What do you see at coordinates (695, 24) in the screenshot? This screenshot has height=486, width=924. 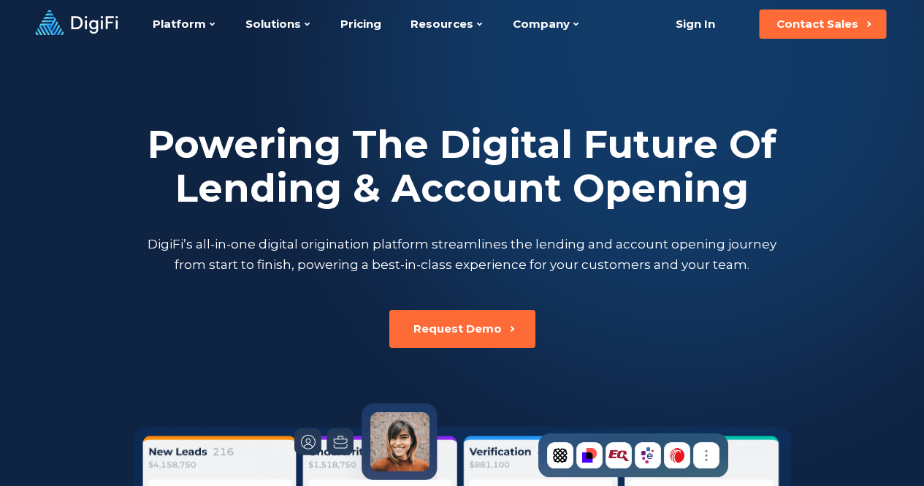 I see `a: Sign In` at bounding box center [695, 24].